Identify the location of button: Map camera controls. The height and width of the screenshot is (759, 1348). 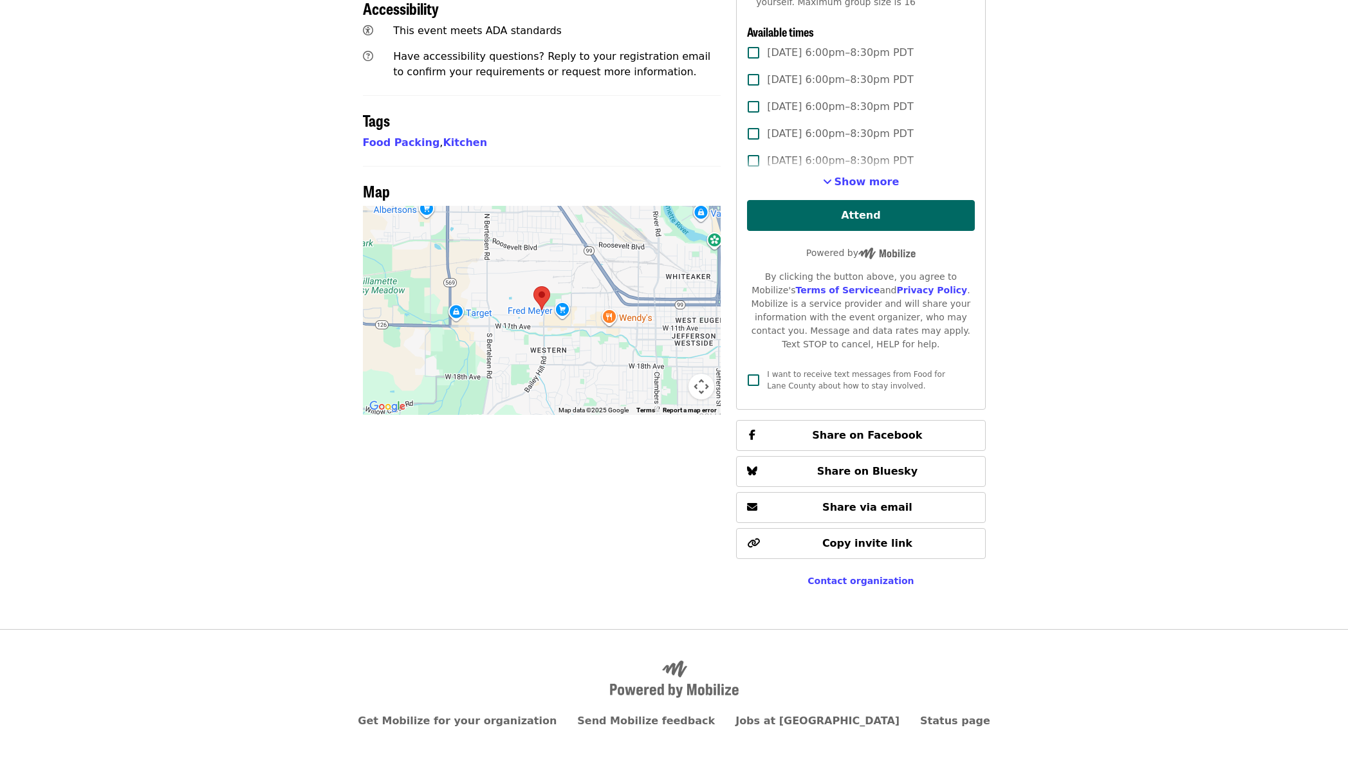
(701, 387).